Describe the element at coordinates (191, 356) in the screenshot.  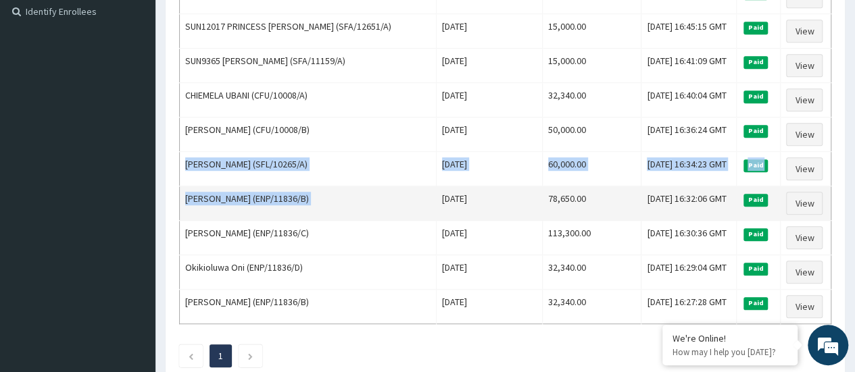
I see `a: Previous page` at that location.